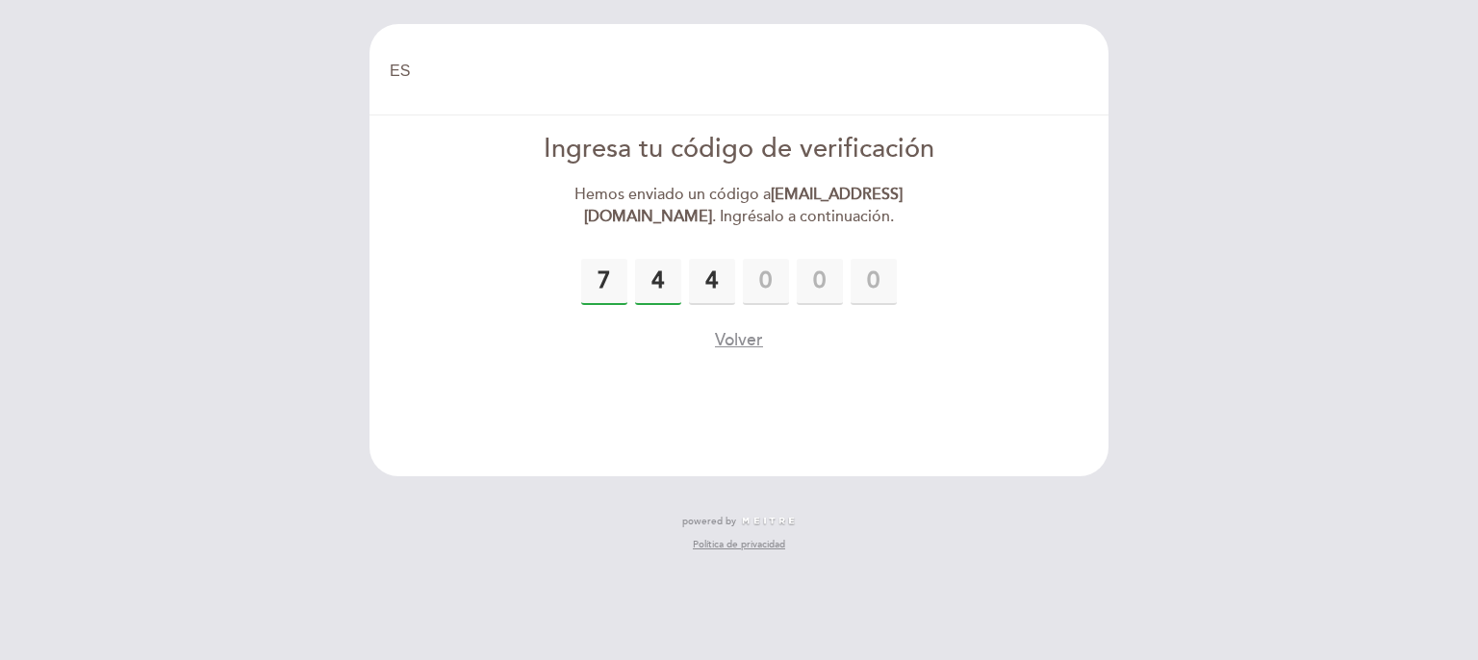  Describe the element at coordinates (739, 206) in the screenshot. I see `div: Hemos enviado un código a . Ingrésalo a continuación.` at that location.